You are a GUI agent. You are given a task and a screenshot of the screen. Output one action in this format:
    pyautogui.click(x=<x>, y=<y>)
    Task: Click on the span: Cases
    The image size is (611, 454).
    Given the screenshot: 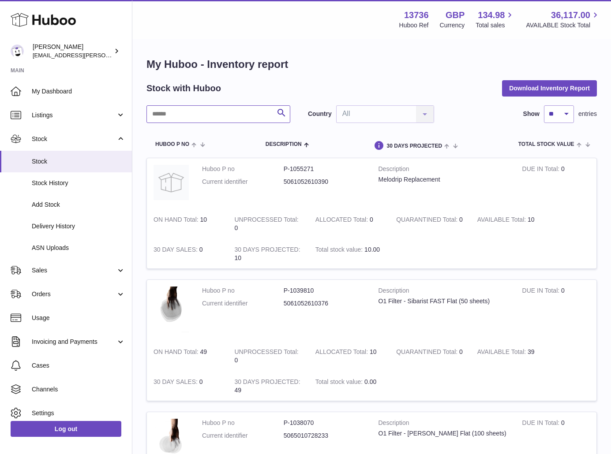 What is the action you would take?
    pyautogui.click(x=78, y=366)
    